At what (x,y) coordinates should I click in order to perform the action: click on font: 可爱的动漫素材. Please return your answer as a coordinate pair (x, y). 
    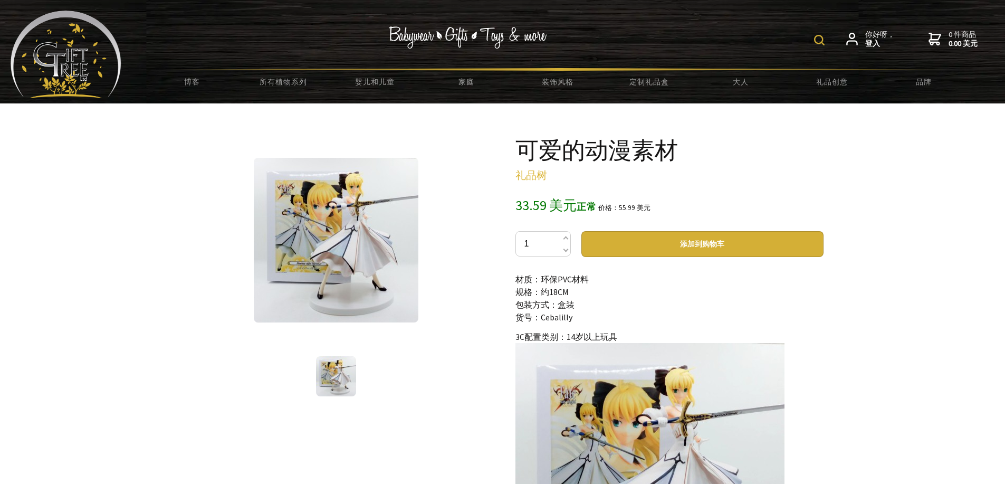
    Looking at the image, I should click on (596, 149).